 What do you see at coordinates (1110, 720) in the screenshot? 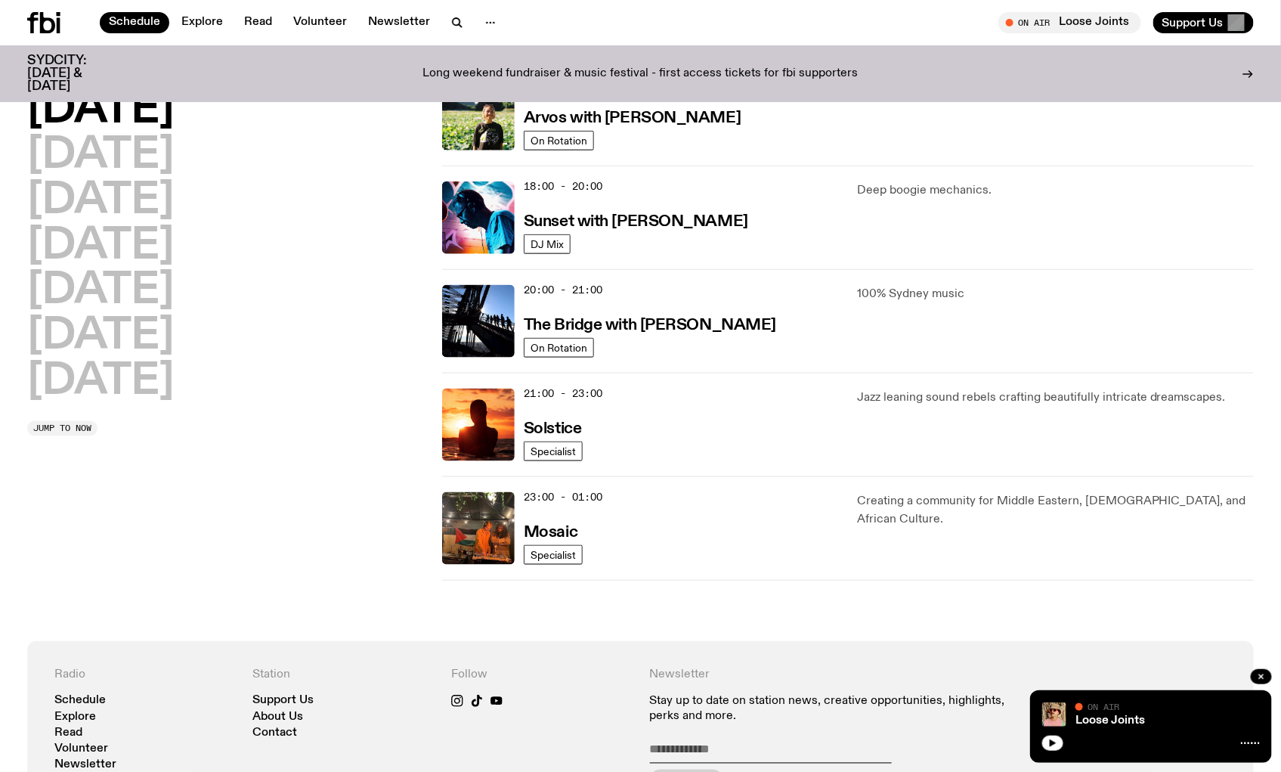
I see `a: Loose Joints` at bounding box center [1110, 720].